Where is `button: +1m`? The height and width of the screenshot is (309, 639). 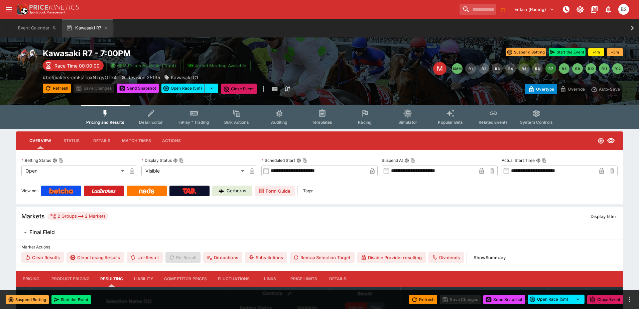
button: +1m is located at coordinates (596, 52).